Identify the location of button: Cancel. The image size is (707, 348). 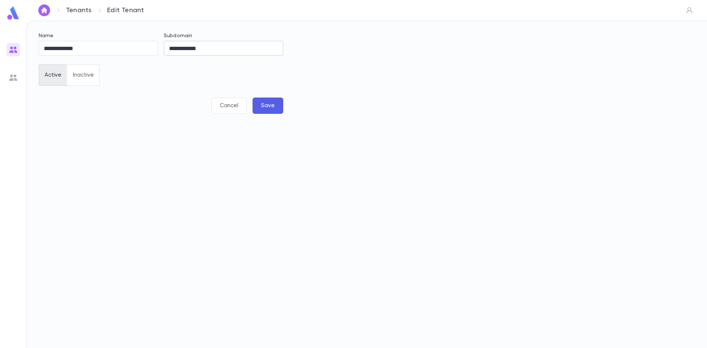
(229, 106).